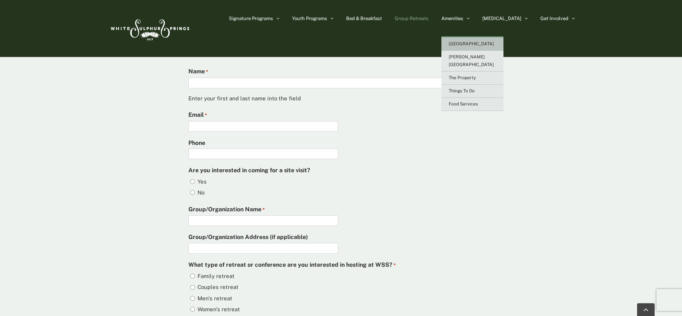 The height and width of the screenshot is (316, 682). Describe the element at coordinates (197, 115) in the screenshot. I see `label: Email` at that location.